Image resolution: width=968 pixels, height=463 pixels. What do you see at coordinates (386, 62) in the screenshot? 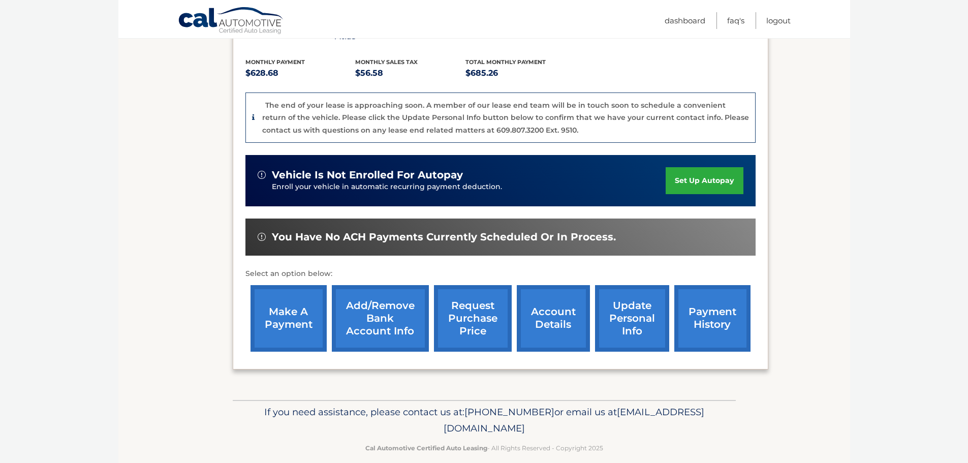
I see `span: Monthly sales Tax` at bounding box center [386, 62].